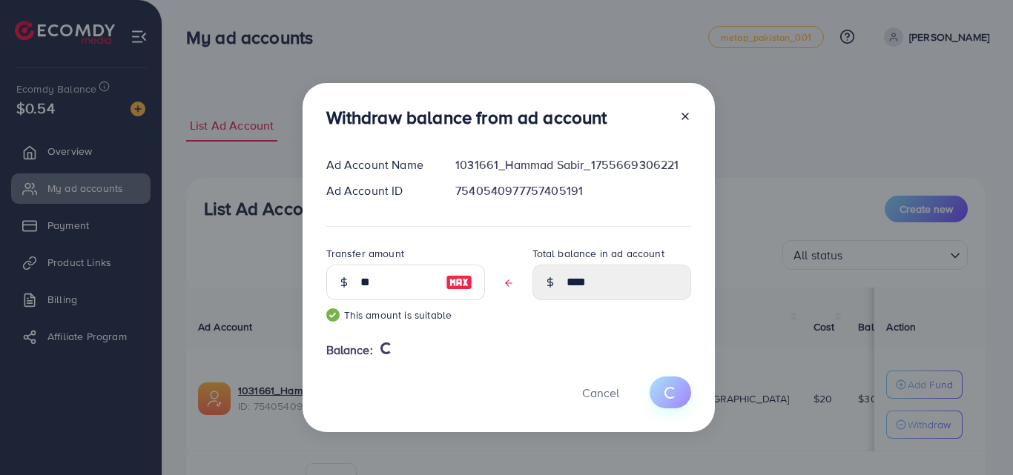 The image size is (1013, 475). Describe the element at coordinates (379, 165) in the screenshot. I see `div: Ad Account Name` at that location.